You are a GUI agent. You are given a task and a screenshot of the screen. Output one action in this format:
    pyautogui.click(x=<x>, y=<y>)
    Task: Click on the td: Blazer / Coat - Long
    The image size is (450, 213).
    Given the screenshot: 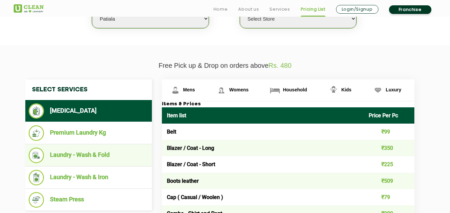 What is the action you would take?
    pyautogui.click(x=263, y=148)
    